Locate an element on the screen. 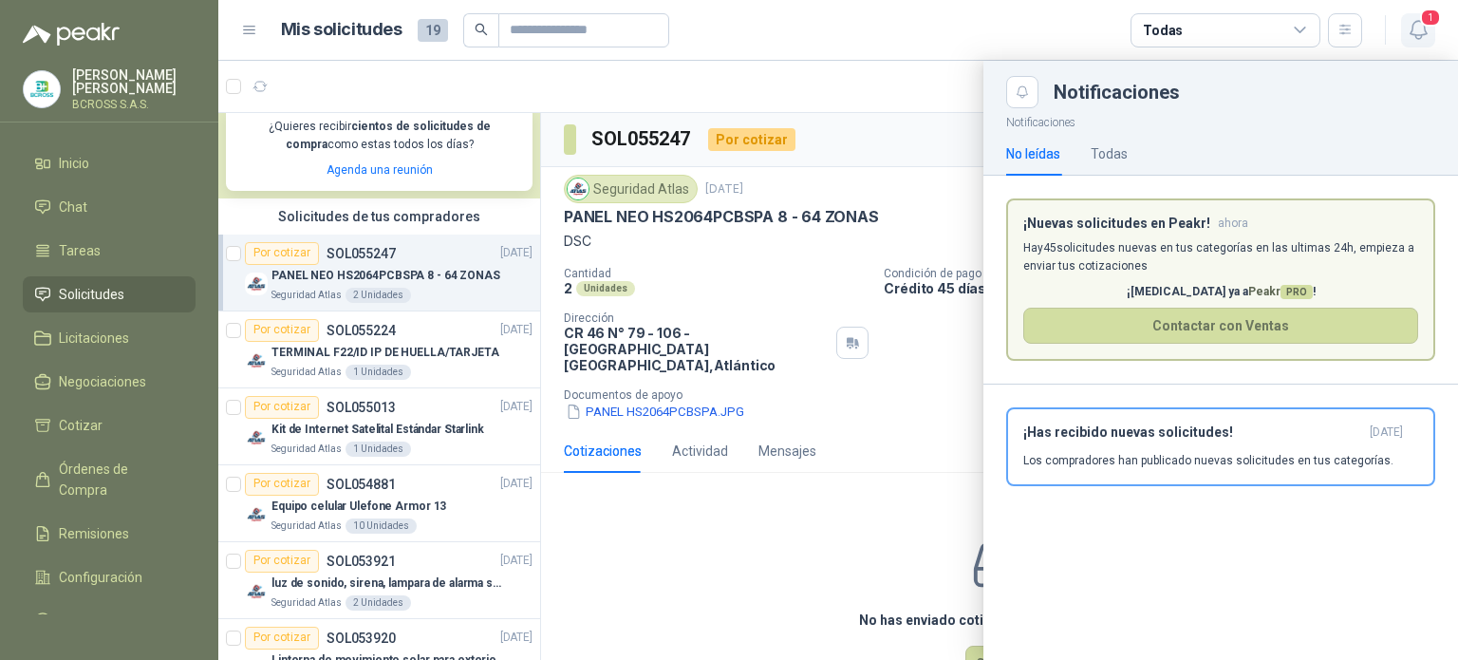 The width and height of the screenshot is (1458, 660). button: Close is located at coordinates (1023, 92).